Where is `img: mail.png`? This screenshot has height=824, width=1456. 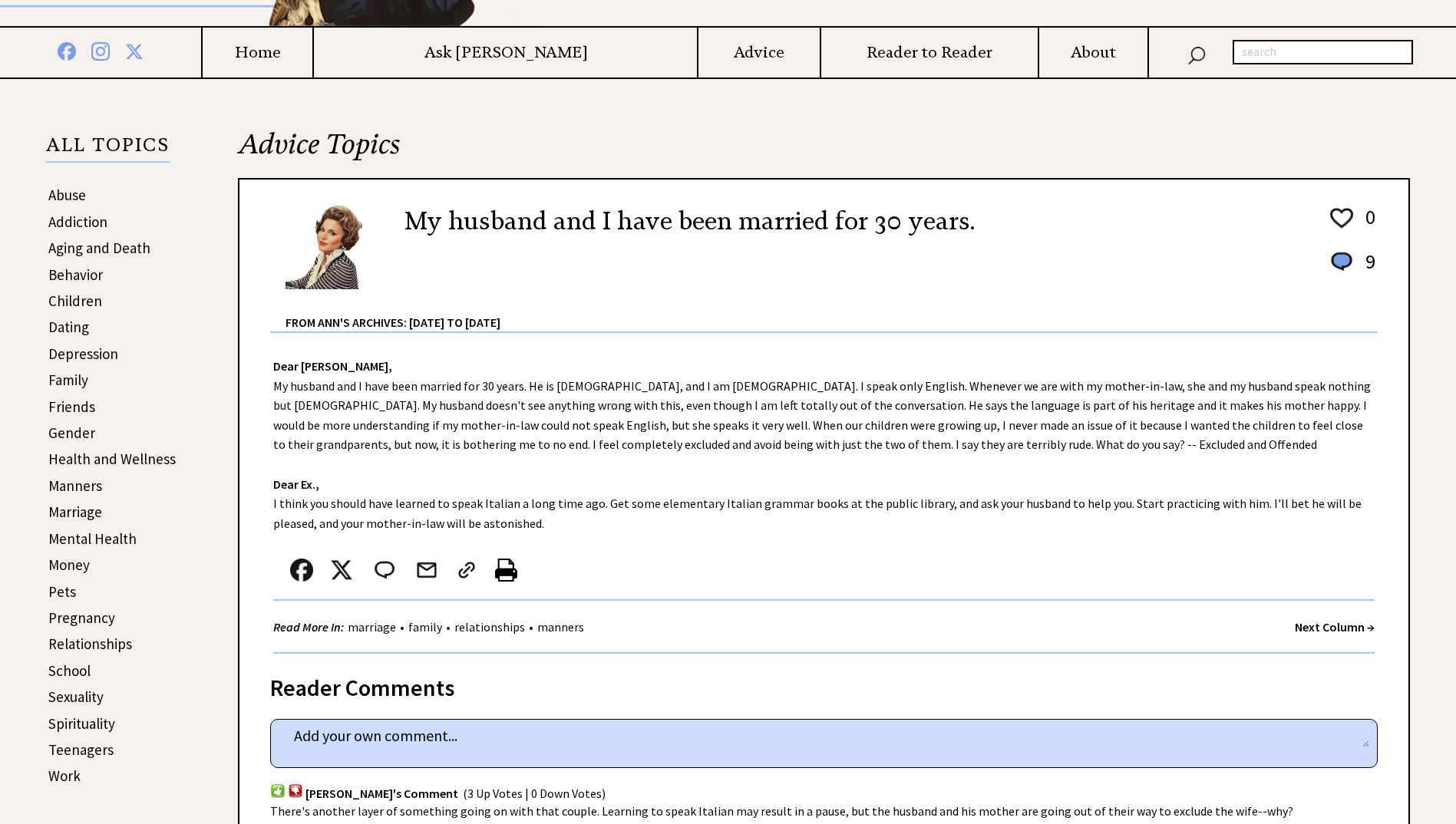
img: mail.png is located at coordinates (427, 570).